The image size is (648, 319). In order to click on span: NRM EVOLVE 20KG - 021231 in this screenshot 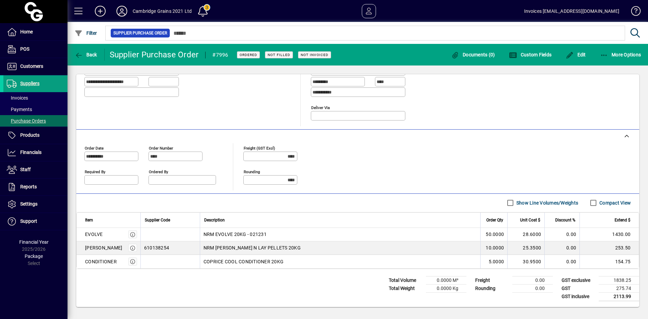, I will do `click(235, 234)`.